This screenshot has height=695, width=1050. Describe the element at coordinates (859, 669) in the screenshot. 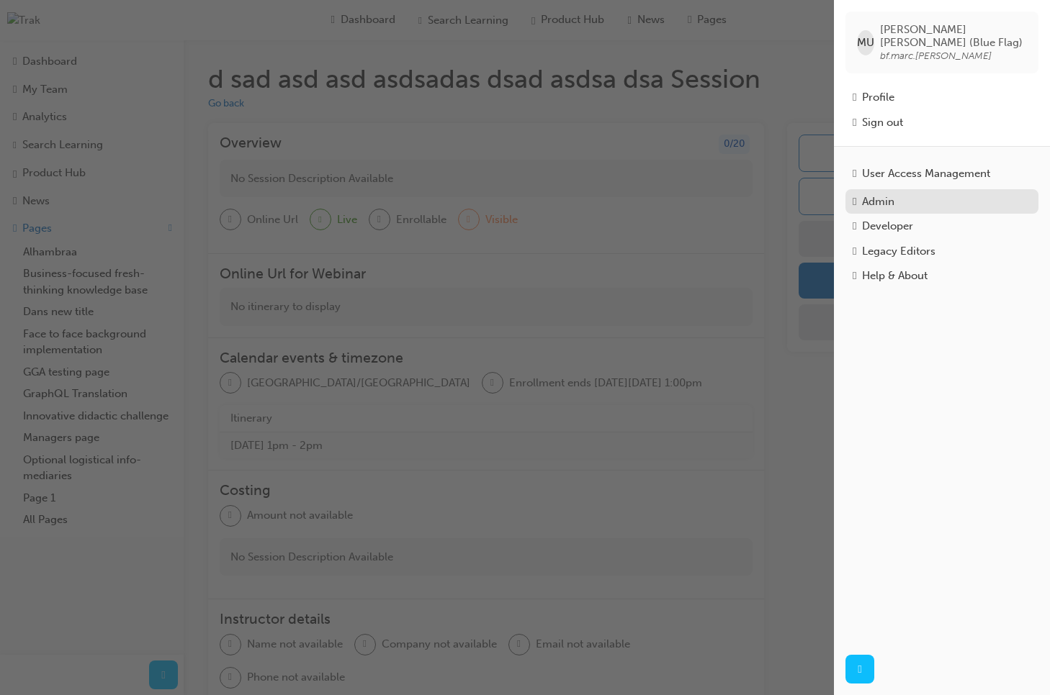

I see `span: next-icon` at that location.